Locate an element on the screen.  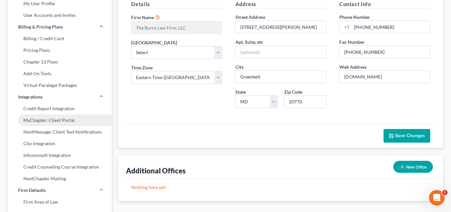
input: Enter web address.... is located at coordinates (384, 77).